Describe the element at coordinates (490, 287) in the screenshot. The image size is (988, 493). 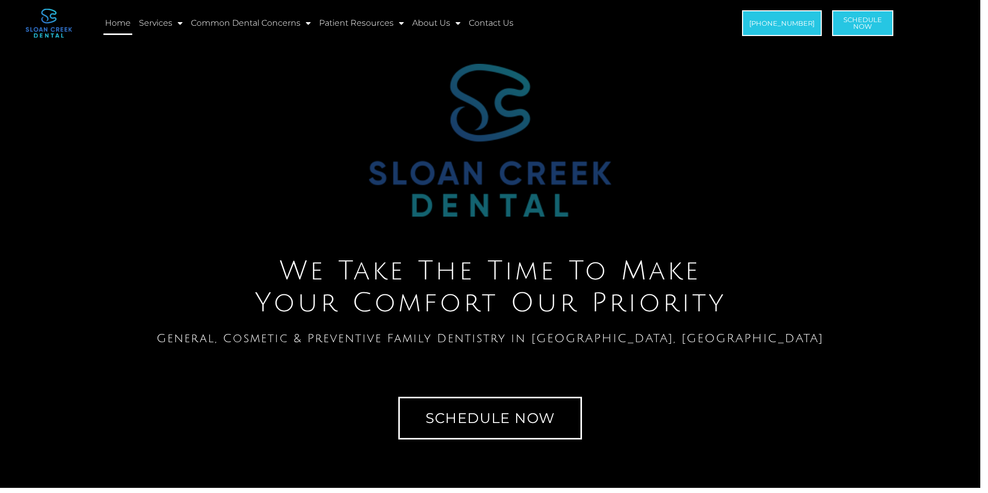
I see `h2: We Take The Time To Make Your Comfort Our Priority` at that location.